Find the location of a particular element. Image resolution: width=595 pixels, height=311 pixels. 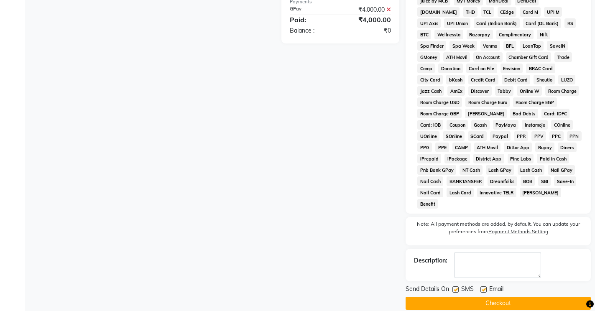

span: Coupon is located at coordinates (457, 125).